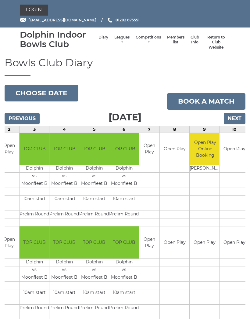  What do you see at coordinates (125, 66) in the screenshot?
I see `h1: Bowls Club Diary` at bounding box center [125, 66].